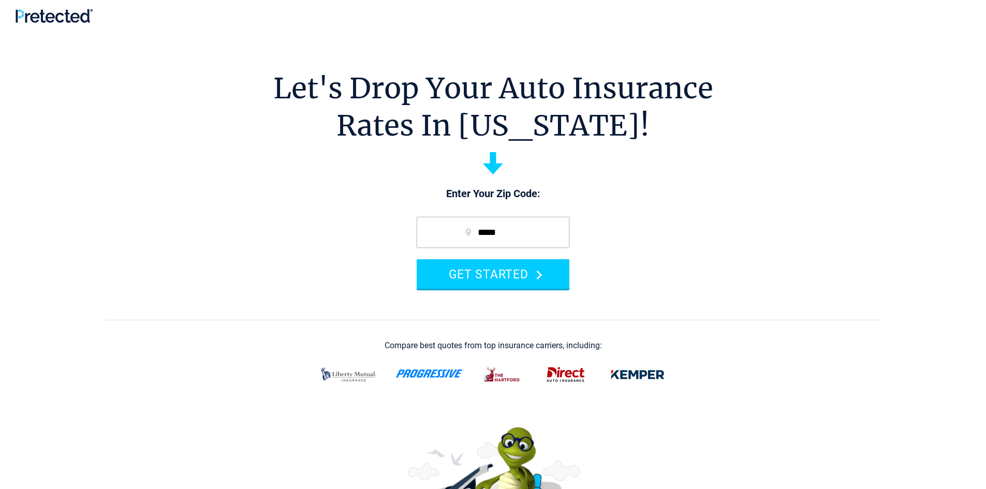 This screenshot has height=489, width=986. What do you see at coordinates (503, 375) in the screenshot?
I see `img: thehartford` at bounding box center [503, 375].